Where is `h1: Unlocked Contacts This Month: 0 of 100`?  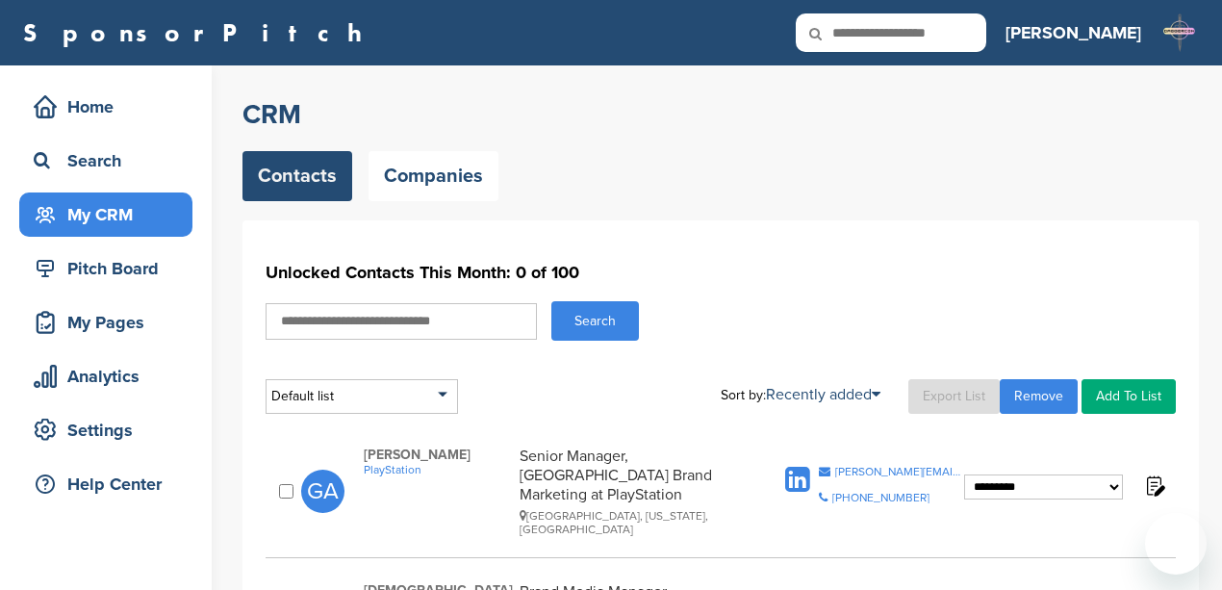 h1: Unlocked Contacts This Month: 0 of 100 is located at coordinates (721, 272).